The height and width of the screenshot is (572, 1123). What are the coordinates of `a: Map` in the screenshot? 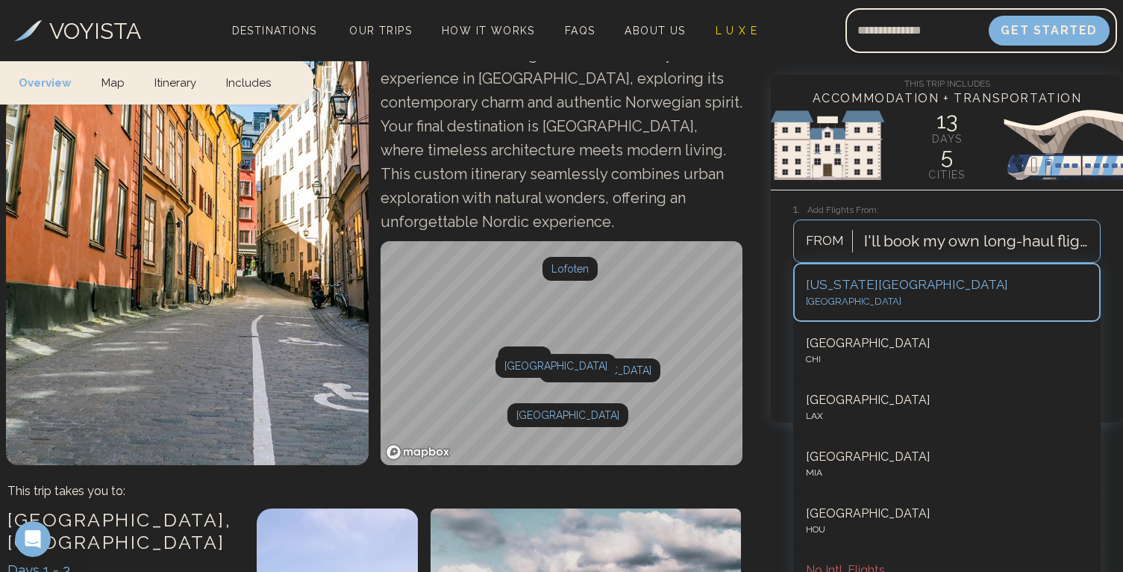 It's located at (113, 81).